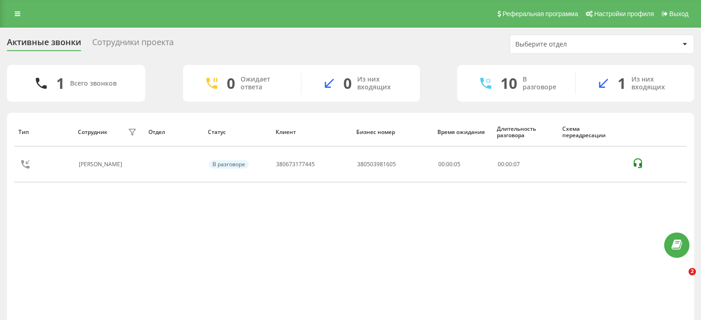 This screenshot has width=701, height=320. What do you see at coordinates (463, 132) in the screenshot?
I see `div: Время ожидания` at bounding box center [463, 132].